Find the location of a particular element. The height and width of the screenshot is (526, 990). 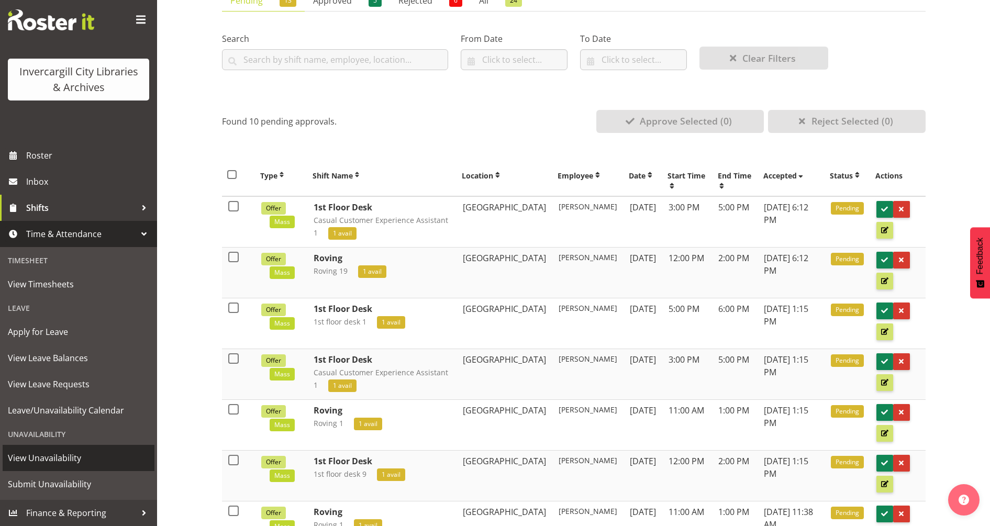

small: 1st floor desk 9 is located at coordinates (340, 474).